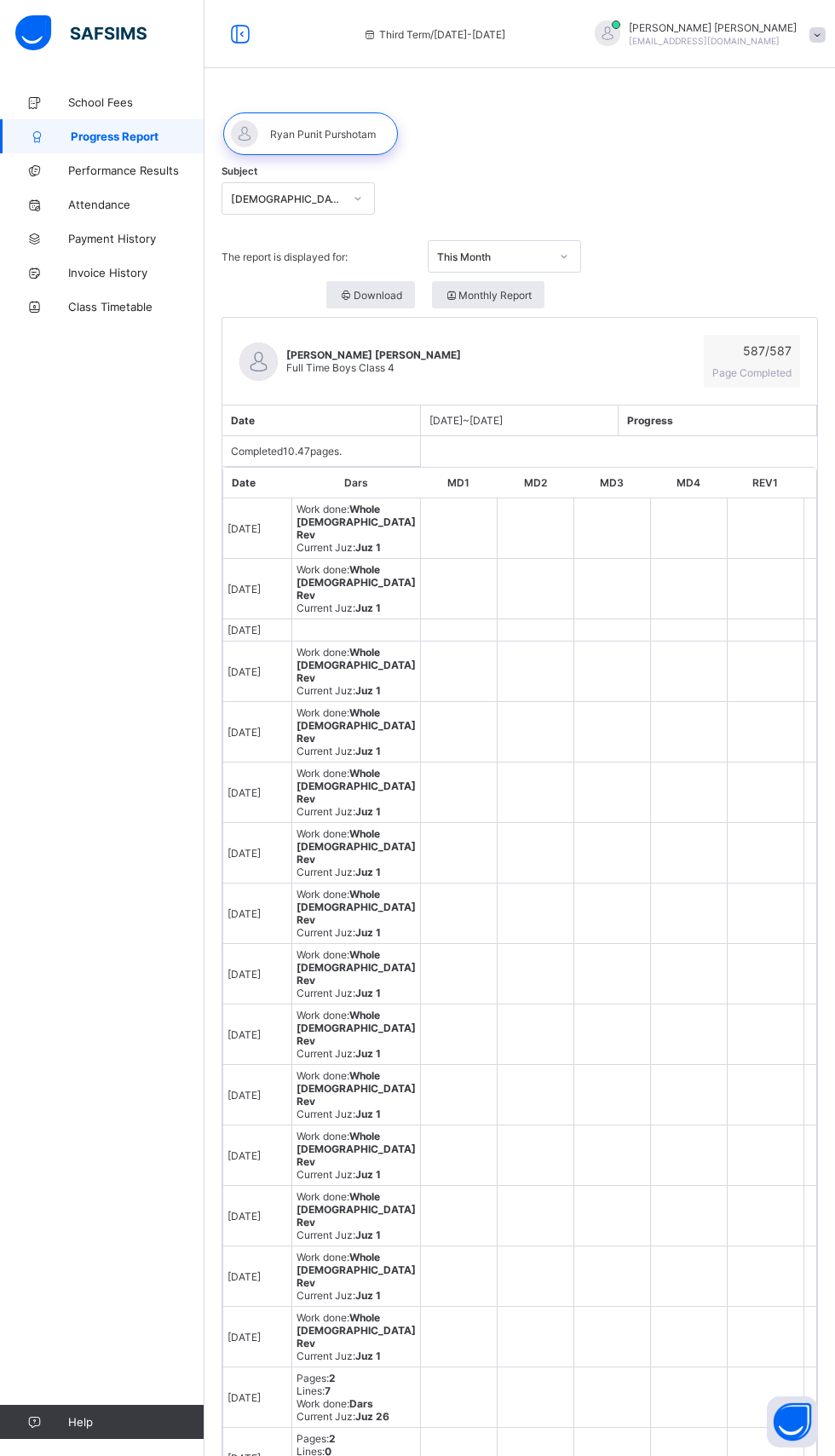 Image resolution: width=835 pixels, height=1456 pixels. I want to click on span: Monthly Report, so click(489, 295).